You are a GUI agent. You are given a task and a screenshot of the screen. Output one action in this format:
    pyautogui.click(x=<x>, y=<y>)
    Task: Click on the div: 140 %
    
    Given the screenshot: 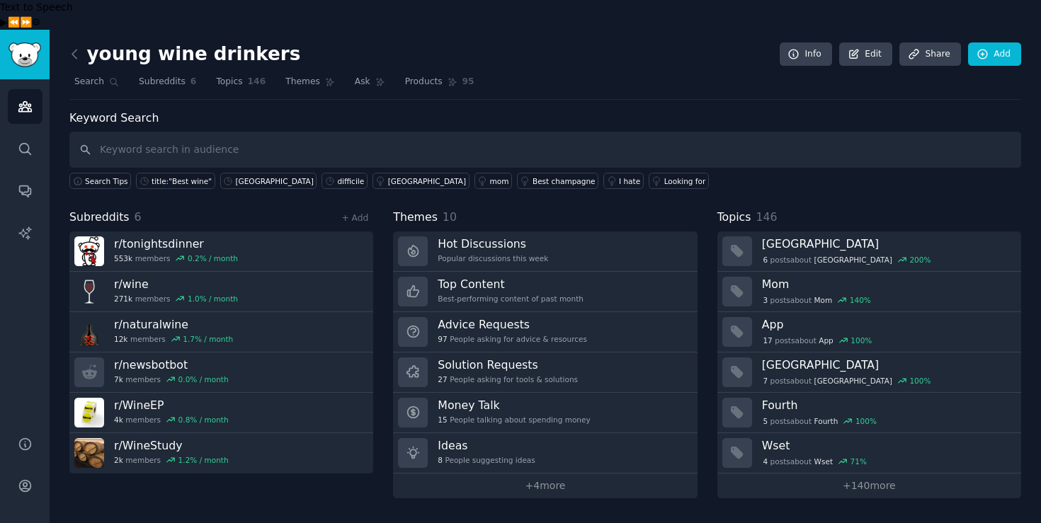 What is the action you would take?
    pyautogui.click(x=861, y=300)
    